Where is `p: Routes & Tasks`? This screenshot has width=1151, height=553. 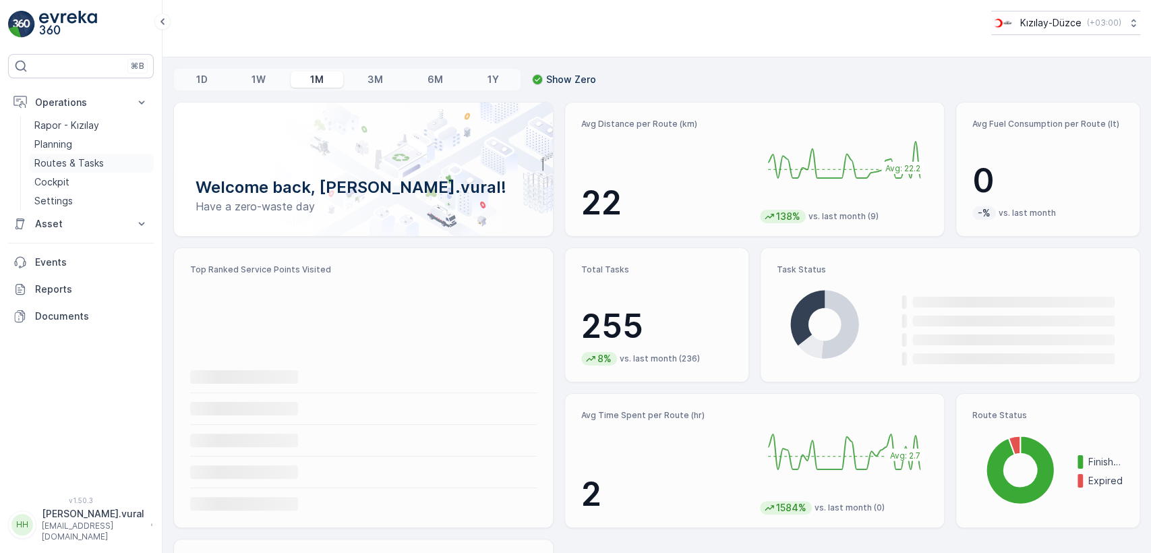
p: Routes & Tasks is located at coordinates (69, 163).